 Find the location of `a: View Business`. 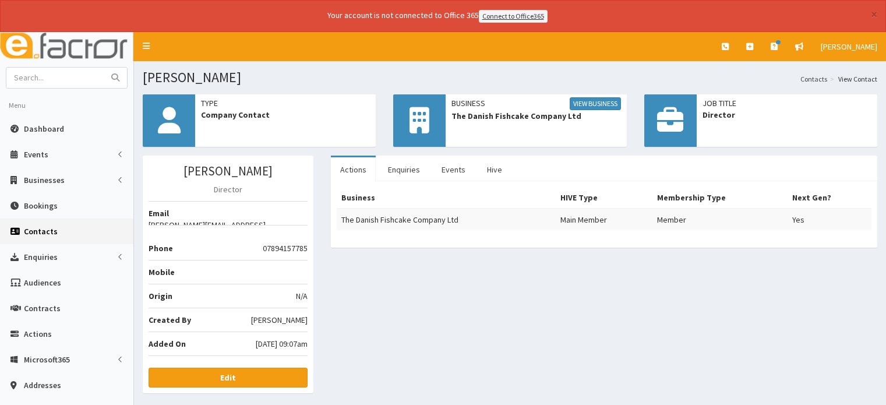

a: View Business is located at coordinates (595, 104).